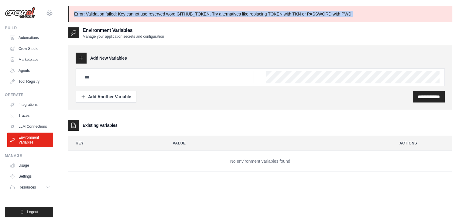 Image resolution: width=462 pixels, height=222 pixels. Describe the element at coordinates (29, 212) in the screenshot. I see `button: Logout` at that location.